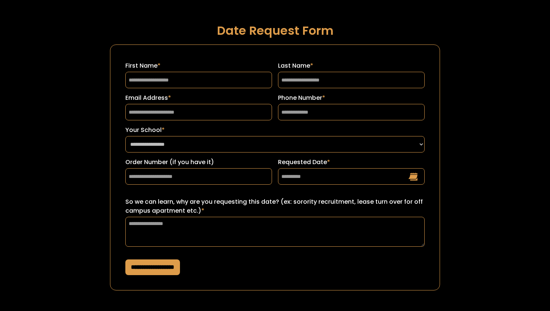  Describe the element at coordinates (351, 98) in the screenshot. I see `label: Phone Number` at that location.